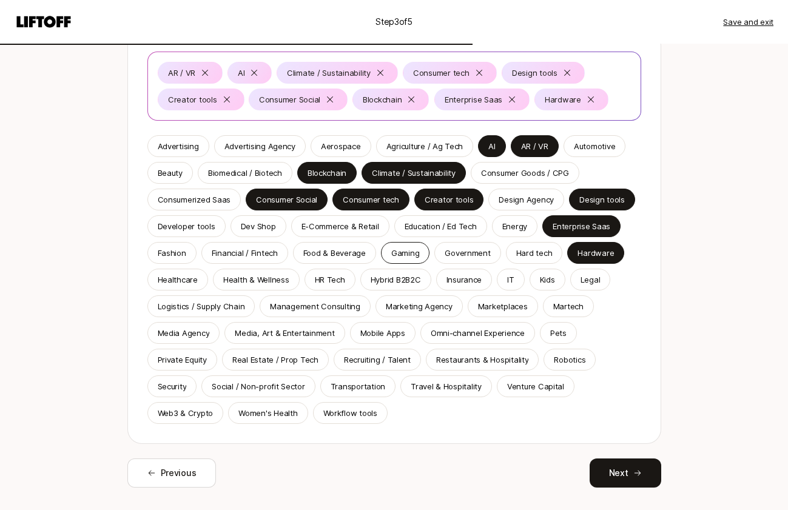 The height and width of the screenshot is (510, 788). I want to click on div: Energy, so click(514, 226).